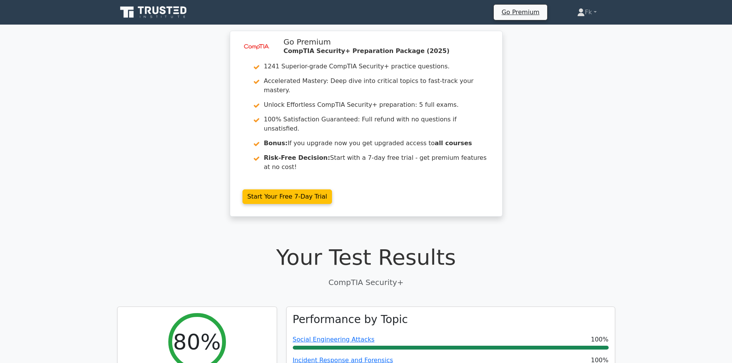 This screenshot has width=732, height=363. What do you see at coordinates (520, 12) in the screenshot?
I see `a: Go Premium` at bounding box center [520, 12].